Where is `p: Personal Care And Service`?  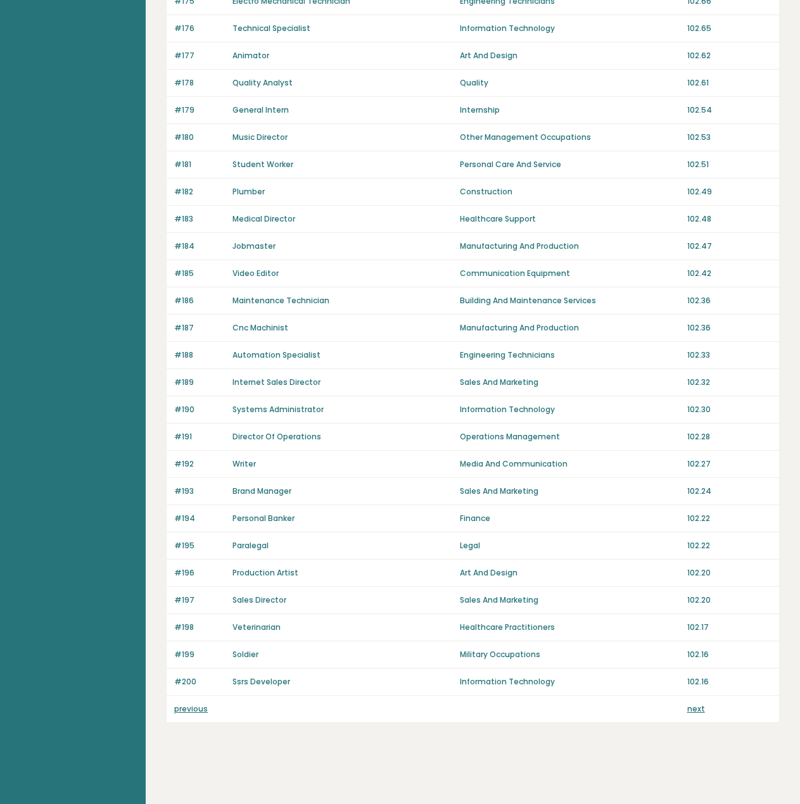 p: Personal Care And Service is located at coordinates (569, 165).